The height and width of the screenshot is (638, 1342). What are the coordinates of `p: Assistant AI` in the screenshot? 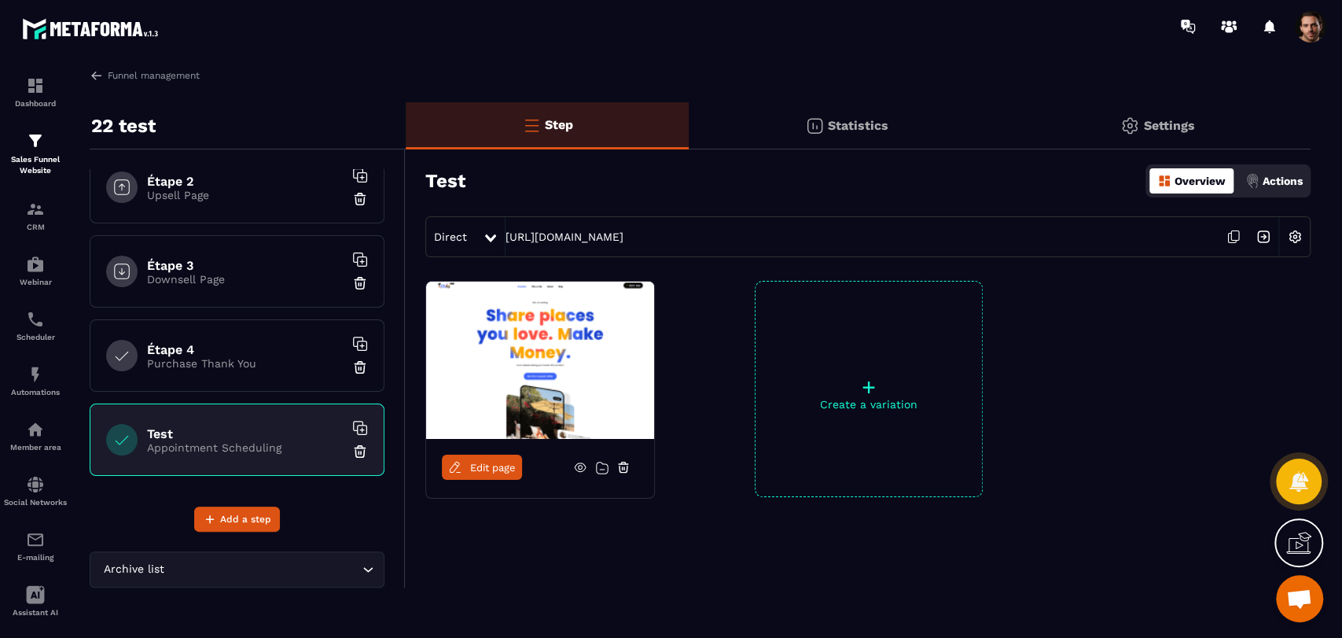 It's located at (35, 612).